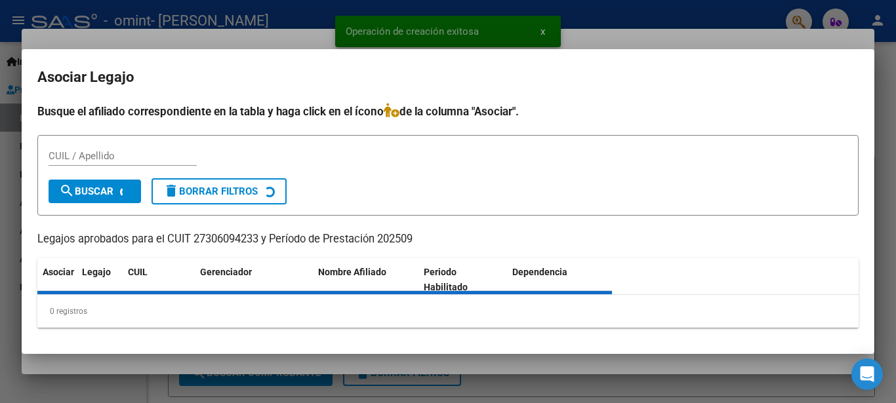 The width and height of the screenshot is (896, 403). Describe the element at coordinates (867, 374) in the screenshot. I see `div: Open Intercom Messenger` at that location.